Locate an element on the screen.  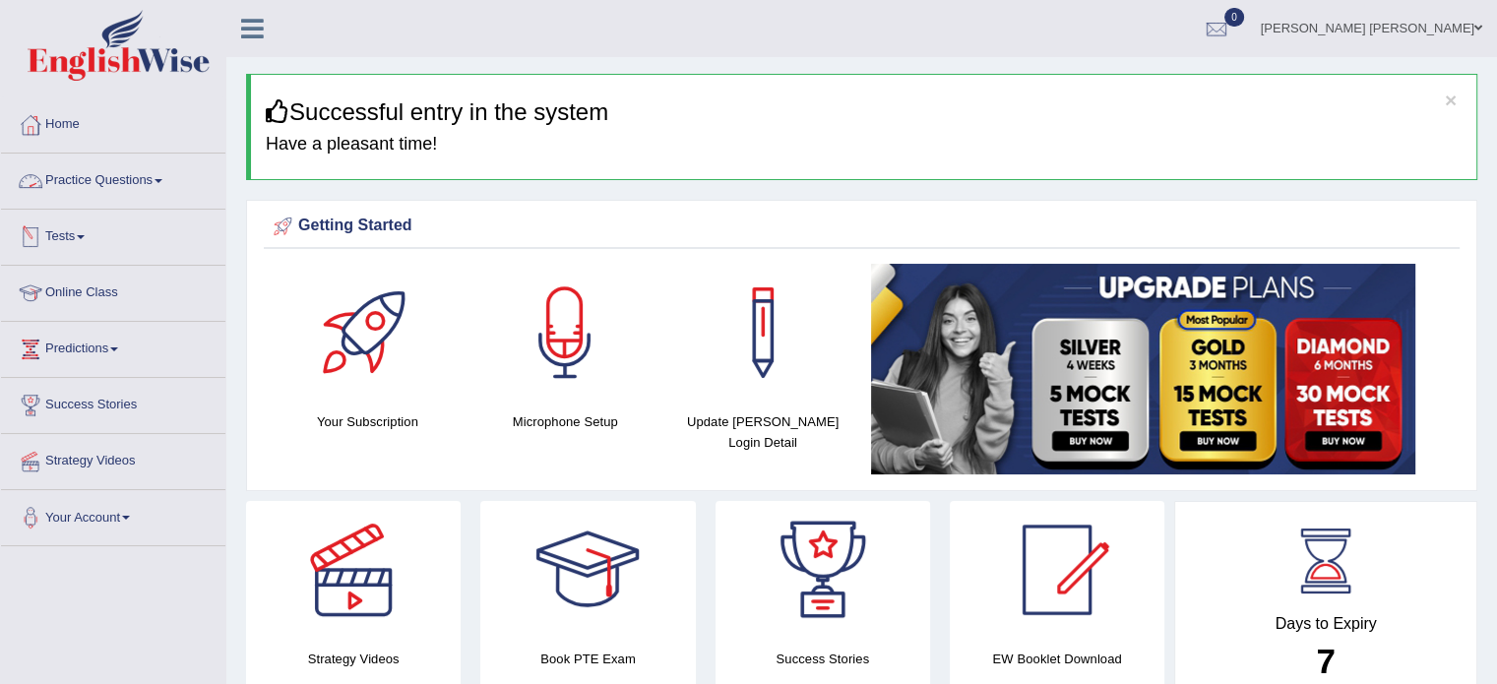
a: Strategy Videos is located at coordinates (113, 459).